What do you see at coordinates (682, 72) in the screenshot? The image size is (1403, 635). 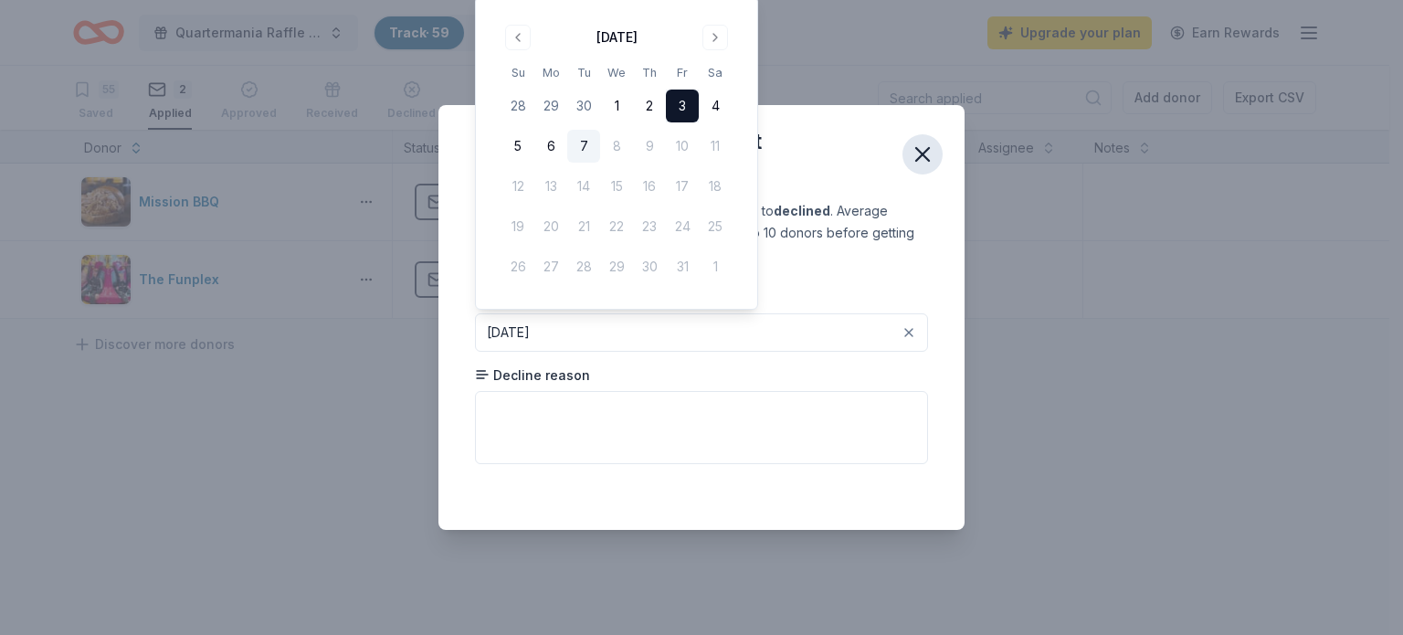 I see `th: Friday` at bounding box center [682, 72].